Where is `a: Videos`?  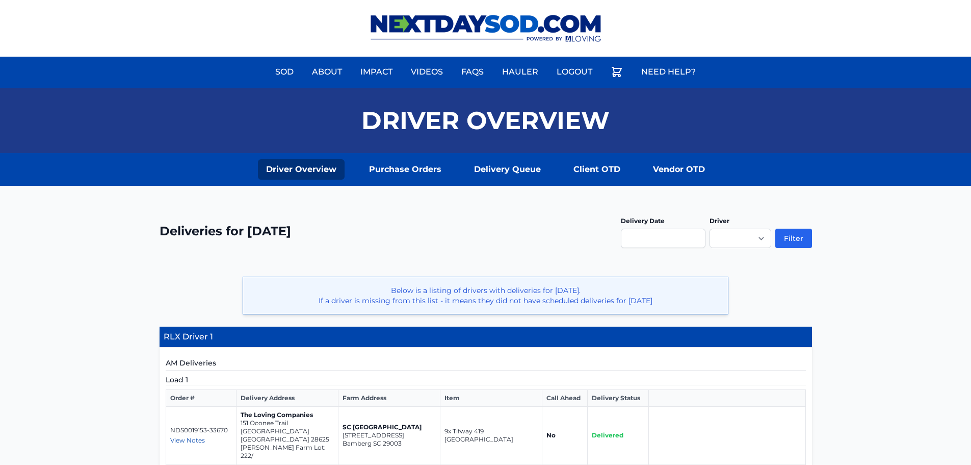 a: Videos is located at coordinates (427, 72).